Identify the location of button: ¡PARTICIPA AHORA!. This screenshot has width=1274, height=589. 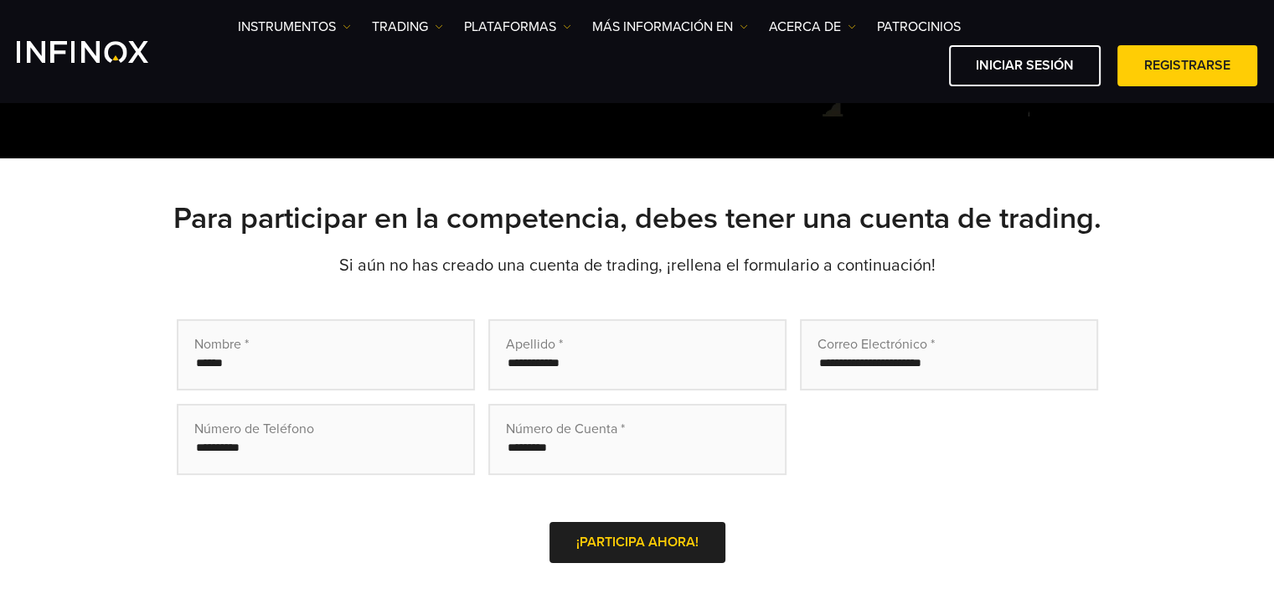
(637, 542).